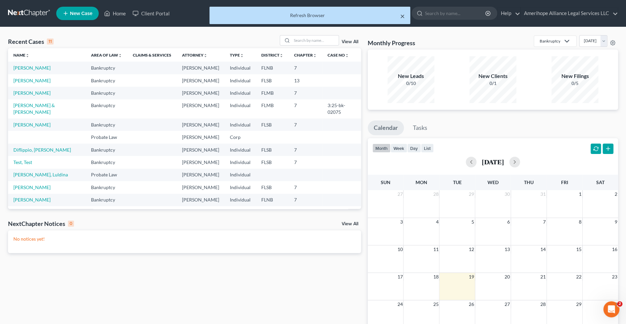  What do you see at coordinates (23, 162) in the screenshot?
I see `a: Test, Test` at bounding box center [23, 162].